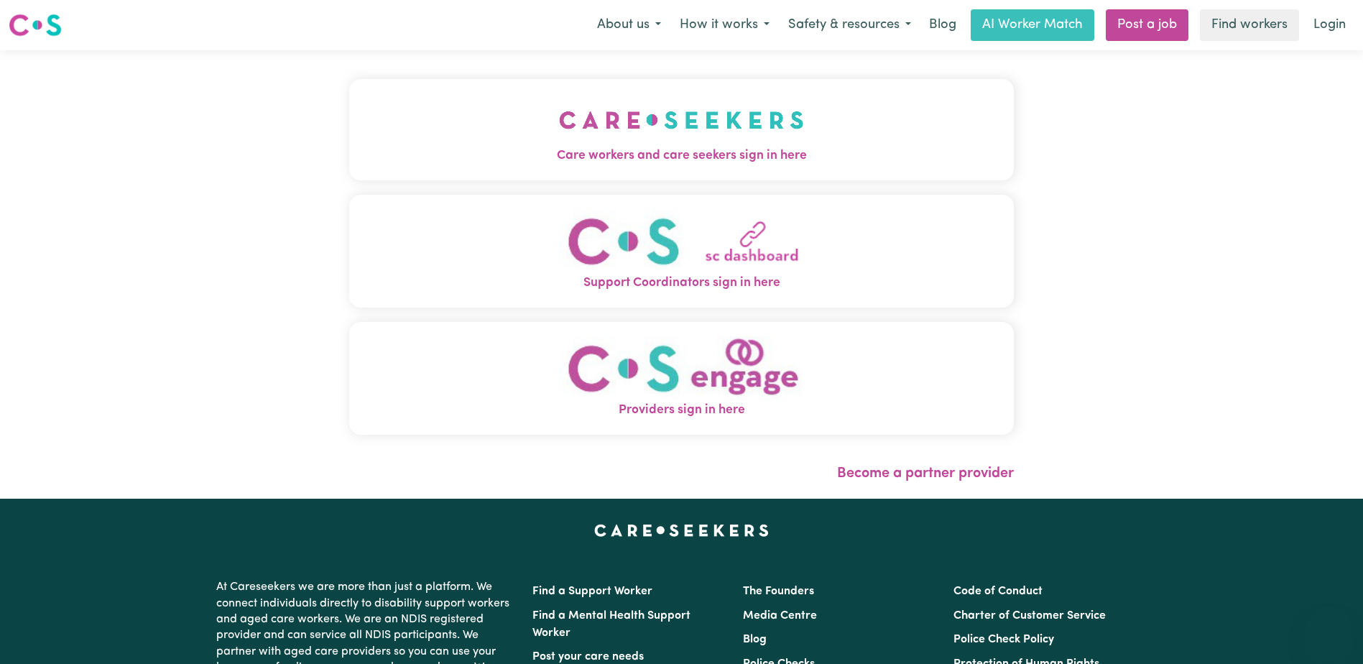  I want to click on a: Login, so click(1329, 25).